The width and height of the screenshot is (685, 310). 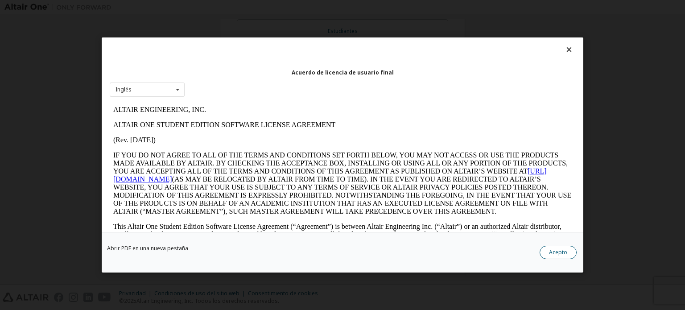 I want to click on a: Abrir PDF en una nueva pestaña, so click(x=148, y=249).